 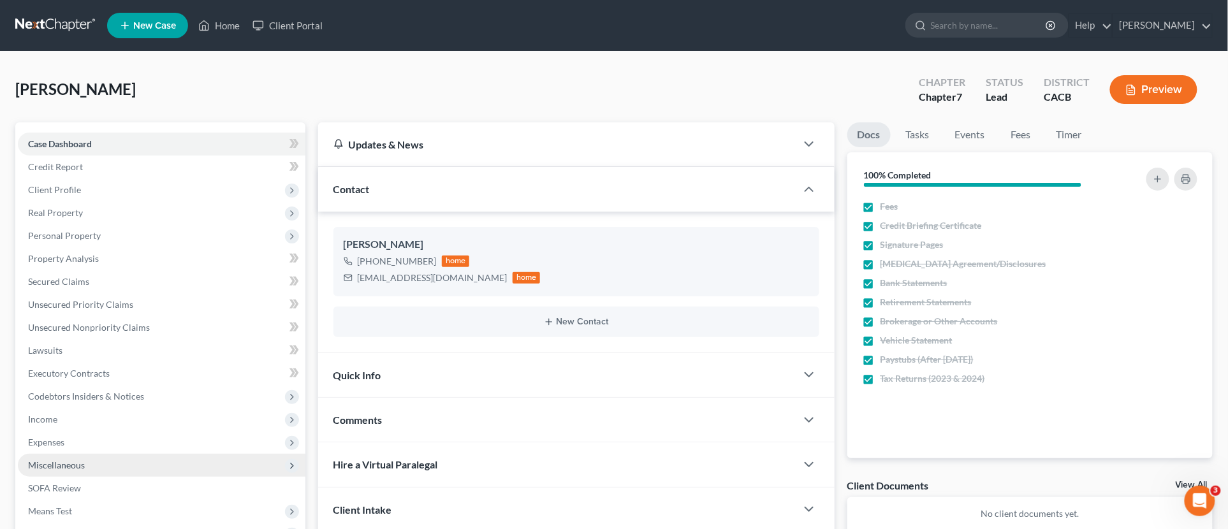 I want to click on button: Preview, so click(x=1153, y=89).